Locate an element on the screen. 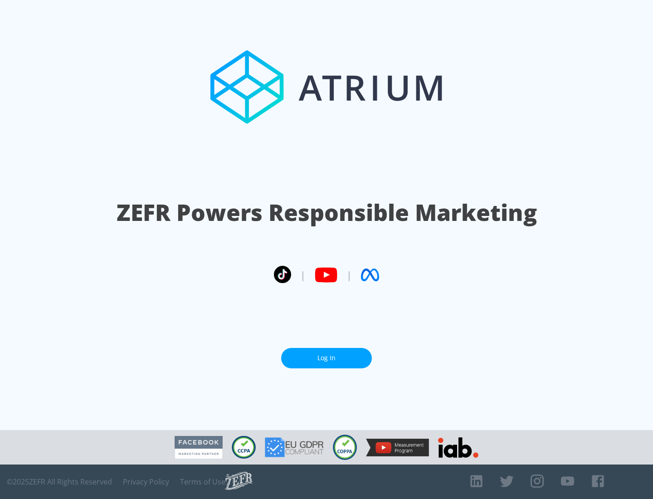 This screenshot has width=653, height=499. img: CCPA Compliant is located at coordinates (244, 447).